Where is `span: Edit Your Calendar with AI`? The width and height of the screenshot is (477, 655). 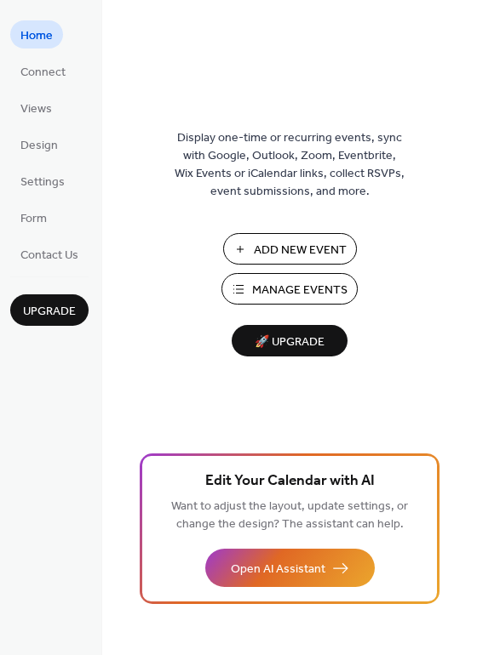 span: Edit Your Calendar with AI is located at coordinates (289, 482).